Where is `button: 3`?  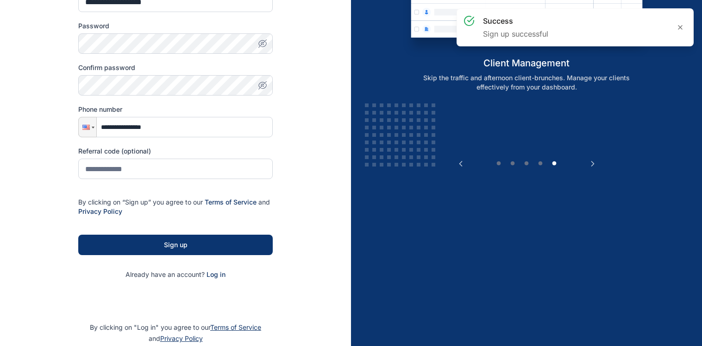
button: 3 is located at coordinates (527, 164).